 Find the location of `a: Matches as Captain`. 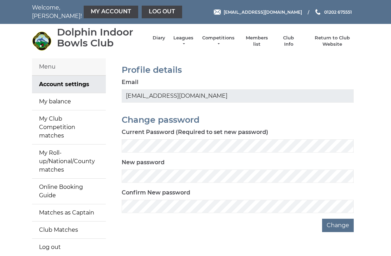

a: Matches as Captain is located at coordinates (69, 213).